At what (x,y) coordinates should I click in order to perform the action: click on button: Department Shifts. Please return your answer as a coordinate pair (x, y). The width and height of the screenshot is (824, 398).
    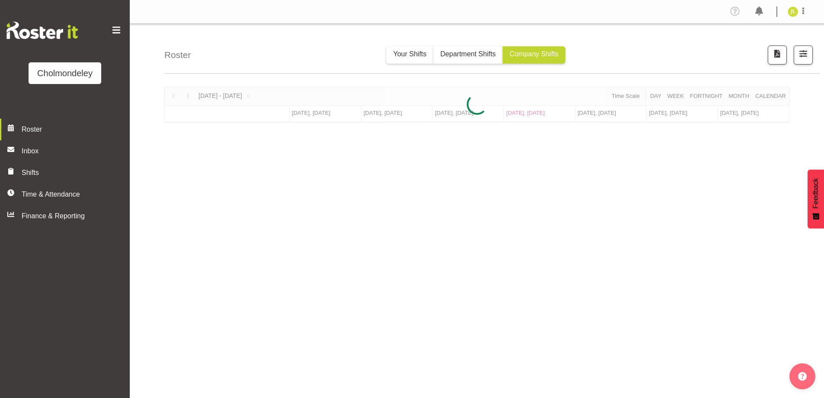
    Looking at the image, I should click on (468, 55).